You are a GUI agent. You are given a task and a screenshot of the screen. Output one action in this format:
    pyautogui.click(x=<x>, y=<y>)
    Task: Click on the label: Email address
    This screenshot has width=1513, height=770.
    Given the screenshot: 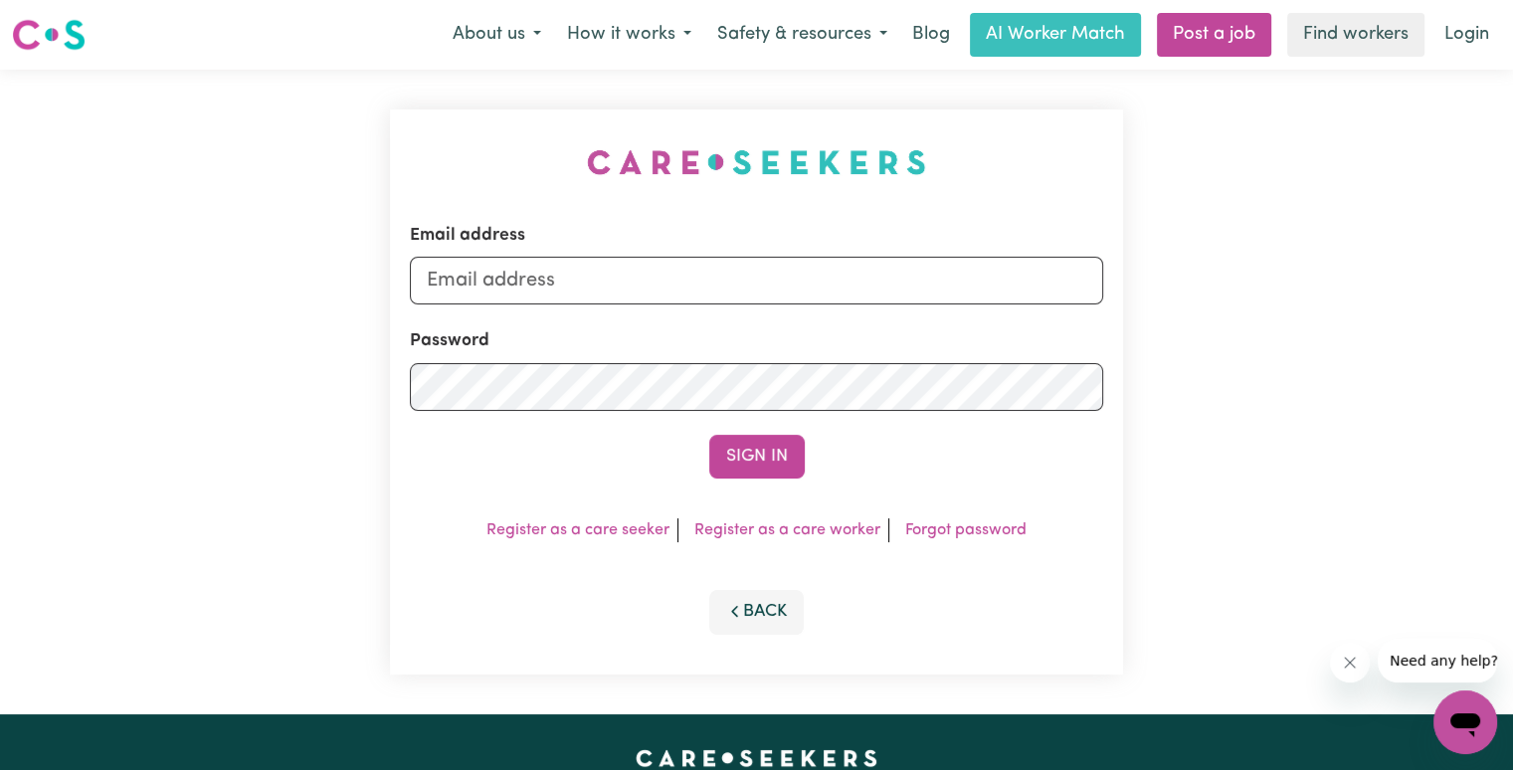 What is the action you would take?
    pyautogui.click(x=467, y=236)
    